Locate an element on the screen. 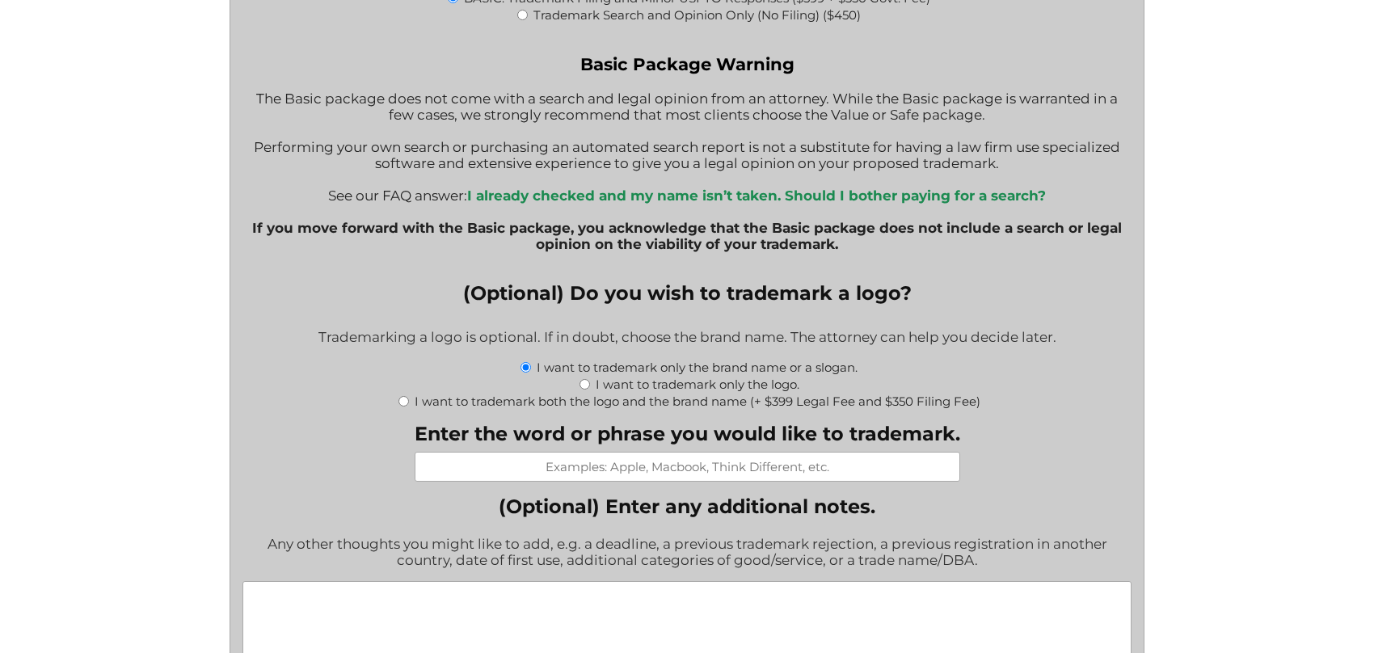 This screenshot has height=653, width=1374. label: I want to trademark only the logo. is located at coordinates (698, 384).